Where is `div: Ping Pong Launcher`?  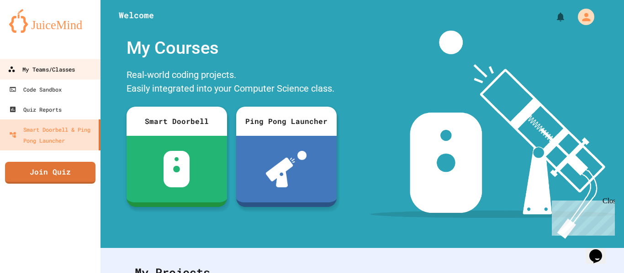 div: Ping Pong Launcher is located at coordinates (286, 121).